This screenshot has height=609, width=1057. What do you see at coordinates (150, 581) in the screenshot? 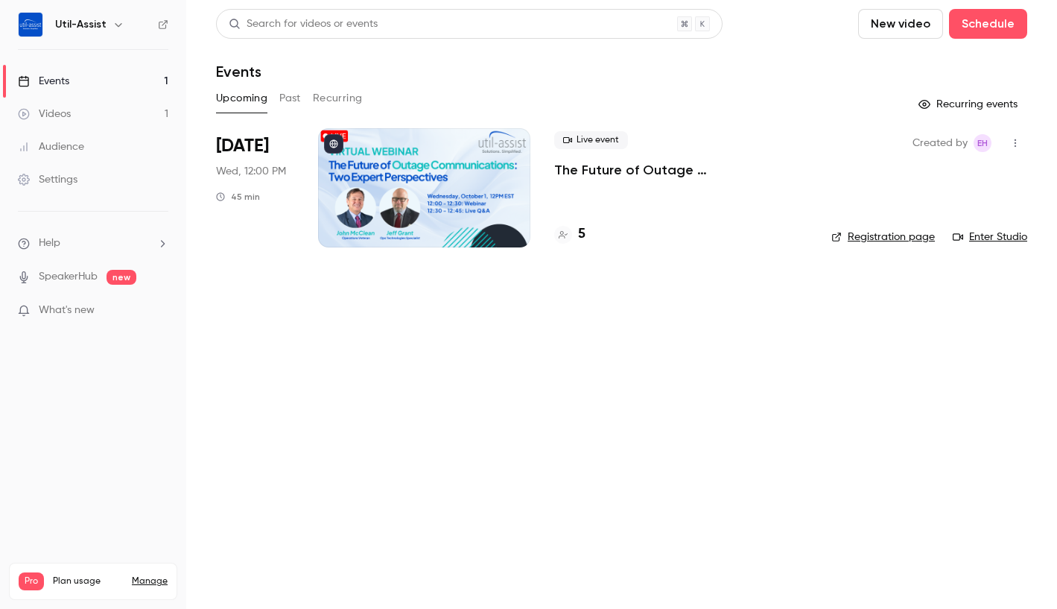
I see `a: Manage` at bounding box center [150, 581].